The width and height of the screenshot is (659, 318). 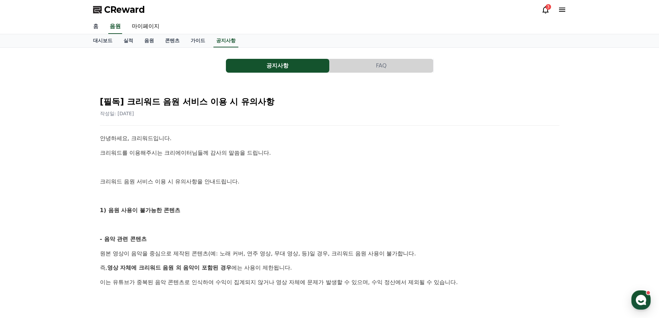 I want to click on button: FAQ, so click(x=381, y=66).